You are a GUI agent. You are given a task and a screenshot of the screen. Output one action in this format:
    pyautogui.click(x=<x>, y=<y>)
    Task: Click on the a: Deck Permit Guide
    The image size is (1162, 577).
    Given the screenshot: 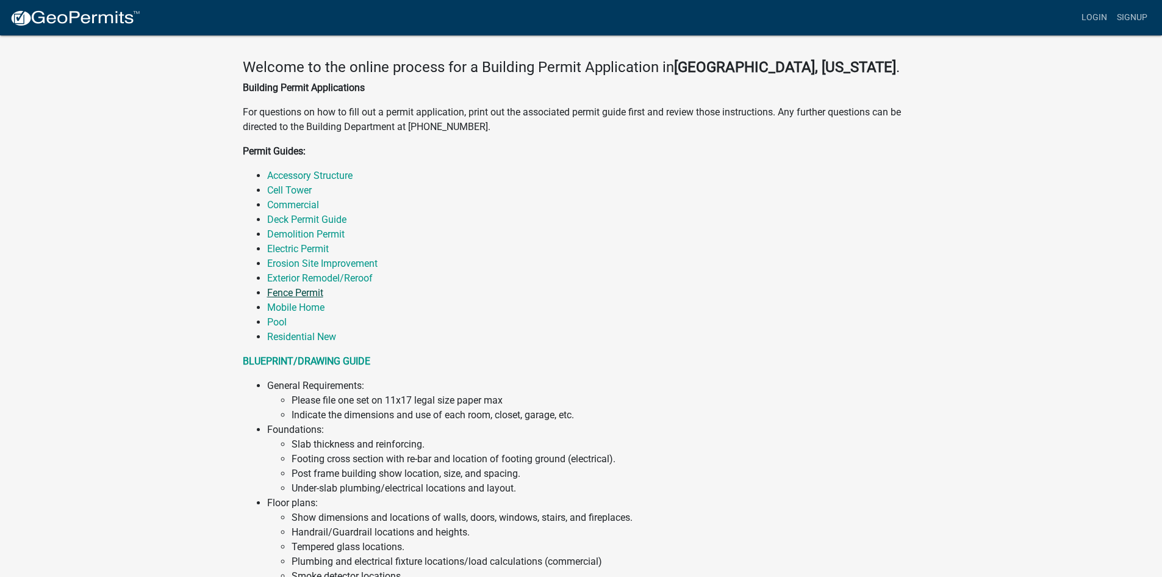 What is the action you would take?
    pyautogui.click(x=307, y=219)
    